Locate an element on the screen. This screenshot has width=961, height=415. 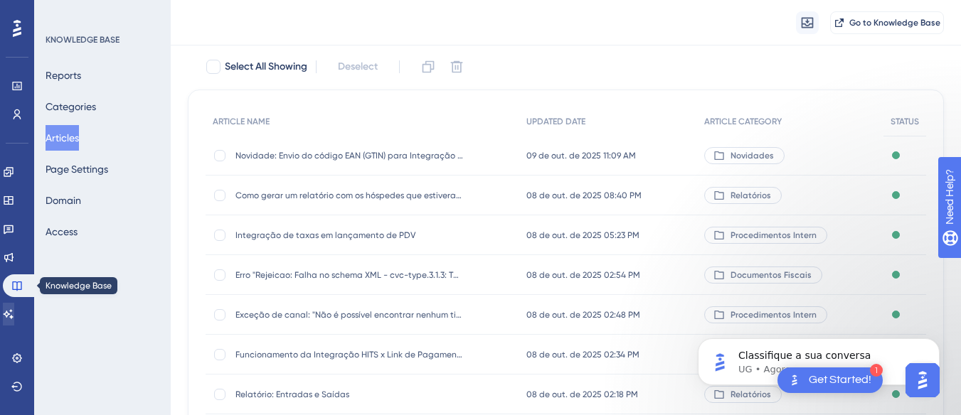
span: Go to Knowledge Base is located at coordinates (894, 23).